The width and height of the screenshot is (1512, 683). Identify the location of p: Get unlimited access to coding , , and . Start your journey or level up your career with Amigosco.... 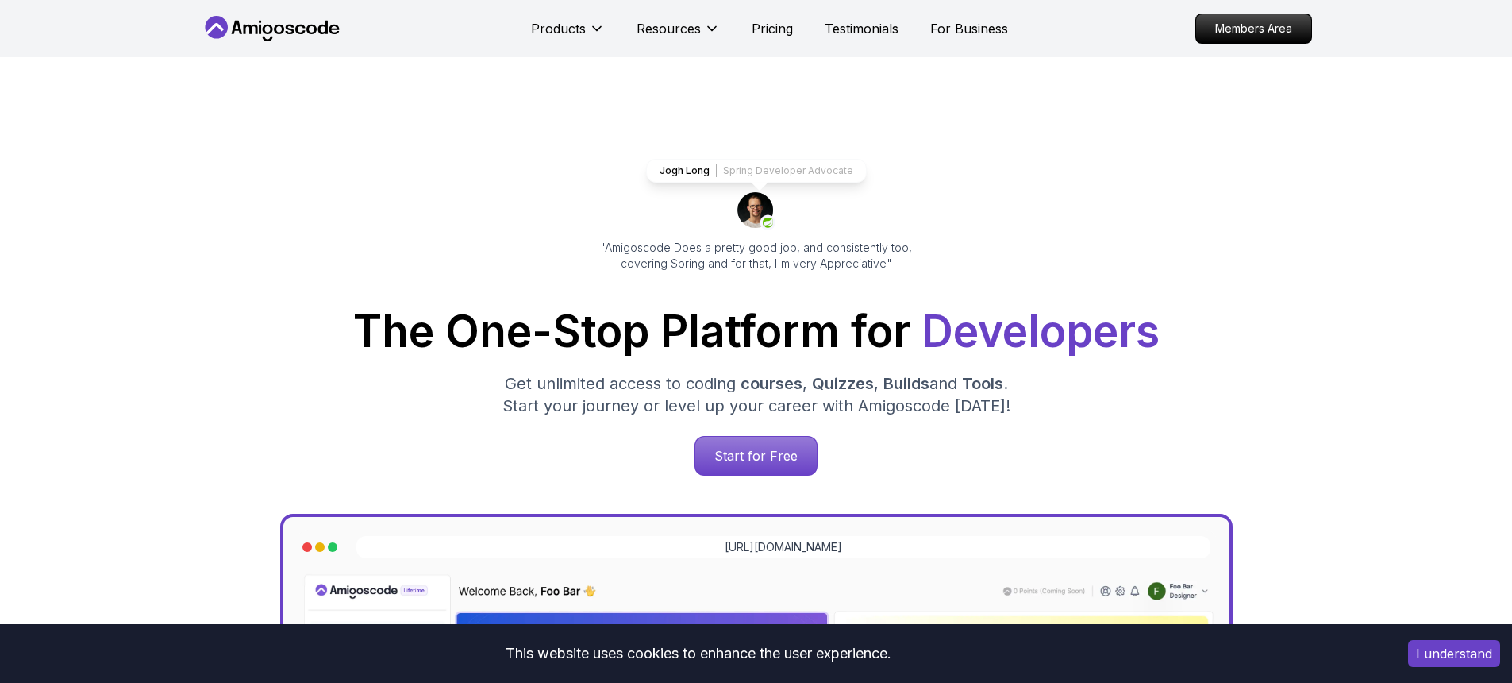
(756, 394).